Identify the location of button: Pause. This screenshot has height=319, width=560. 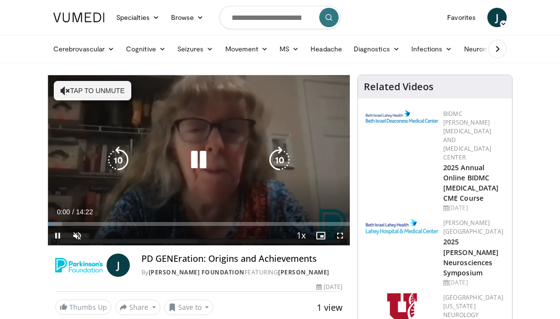
(58, 235).